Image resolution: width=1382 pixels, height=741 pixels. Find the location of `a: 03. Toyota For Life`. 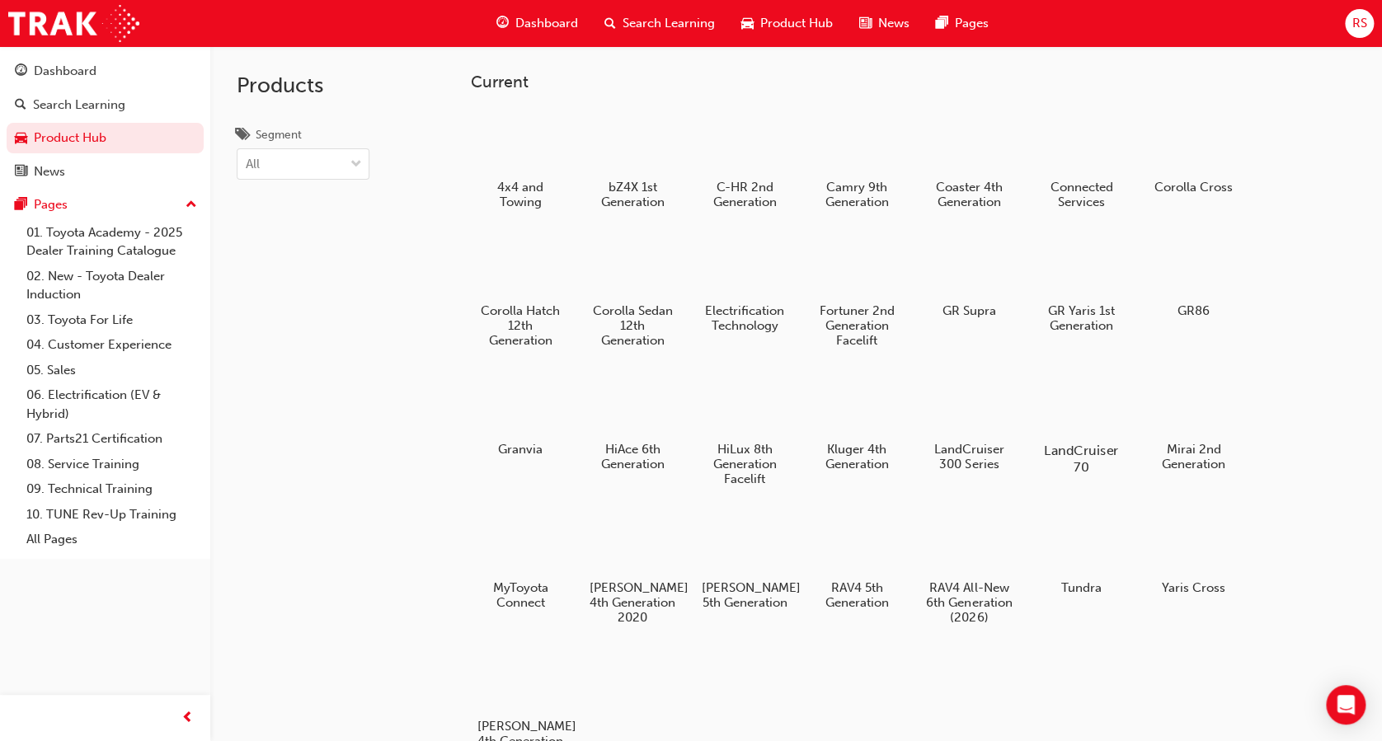

a: 03. Toyota For Life is located at coordinates (111, 320).